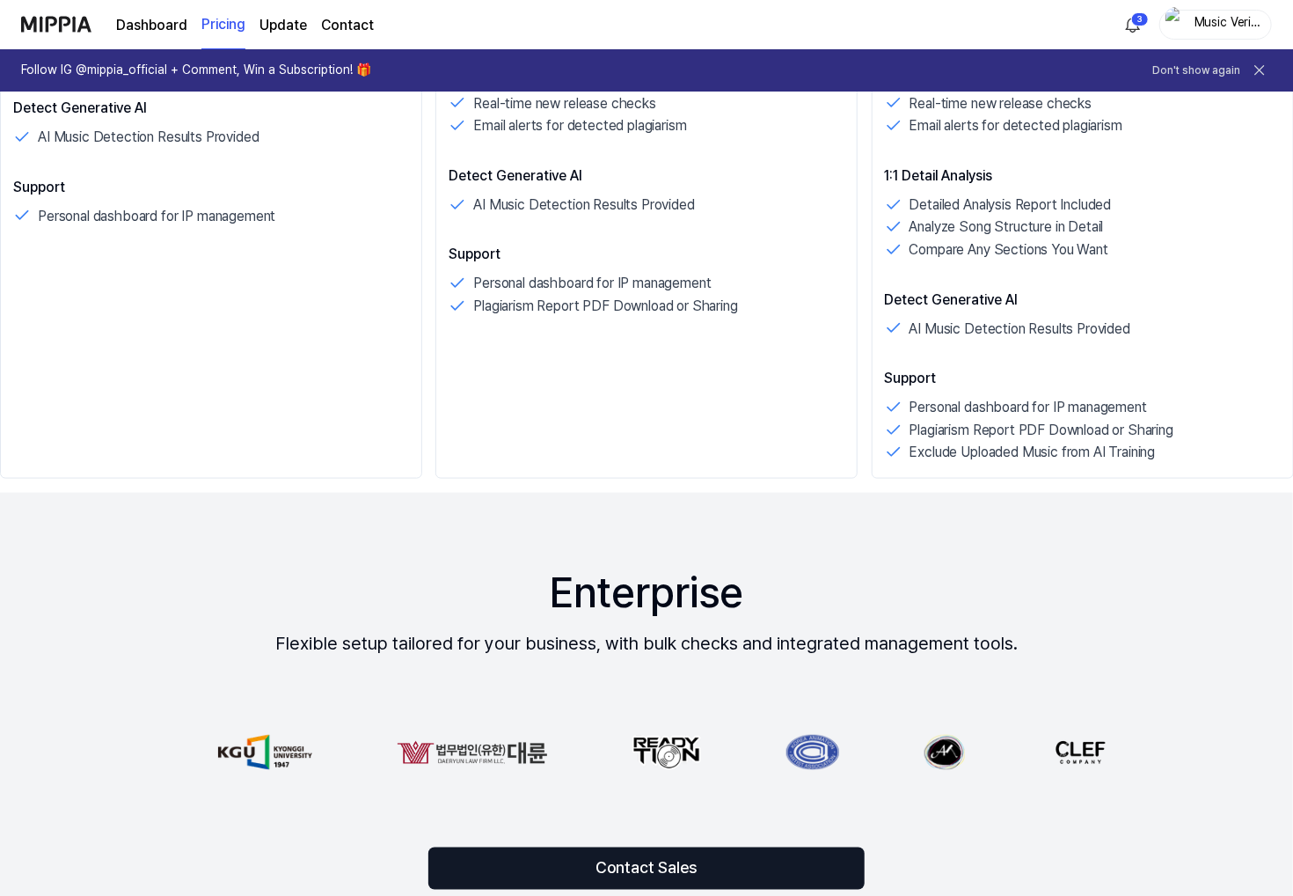  What do you see at coordinates (1006, 227) in the screenshot?
I see `p: Analyze Song Structure in Detail` at bounding box center [1006, 227].